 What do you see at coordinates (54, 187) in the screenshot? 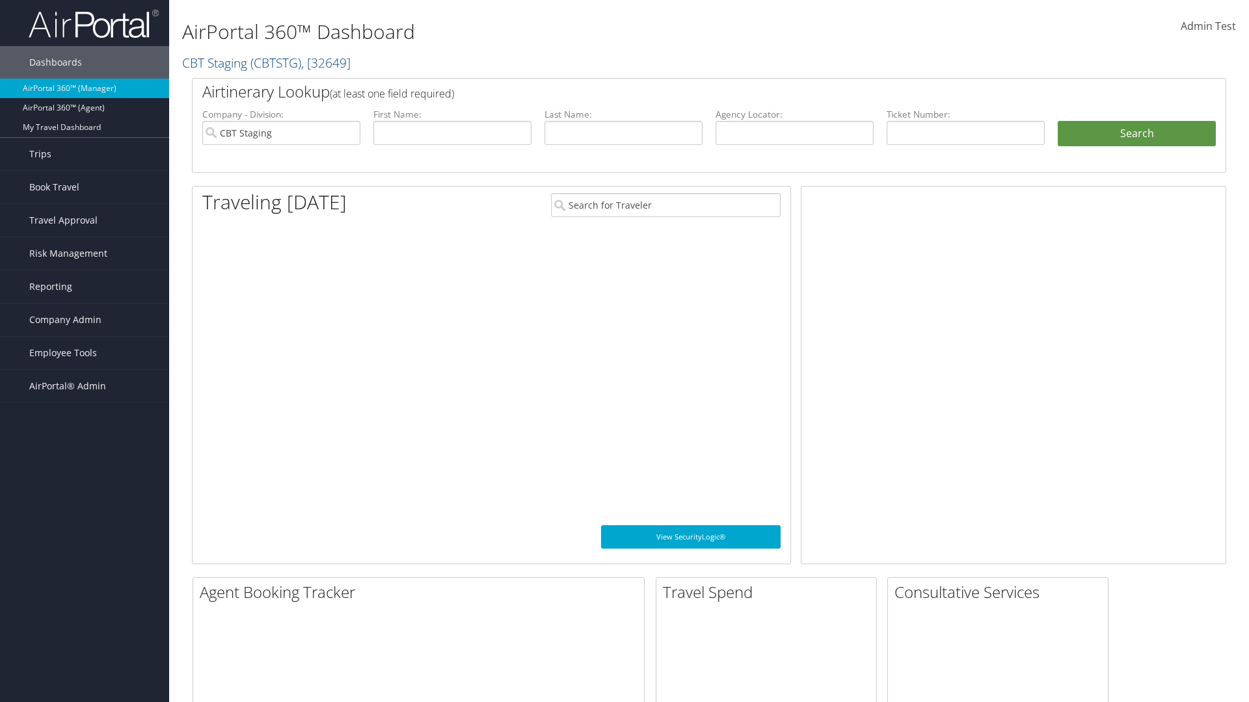
I see `span: Book Travel` at bounding box center [54, 187].